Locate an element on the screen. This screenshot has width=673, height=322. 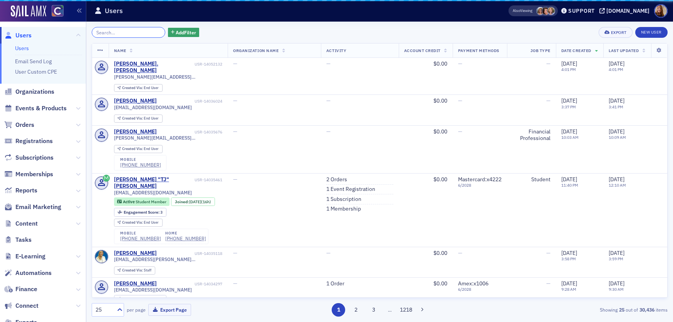
time: 4:01 PM is located at coordinates (616, 69).